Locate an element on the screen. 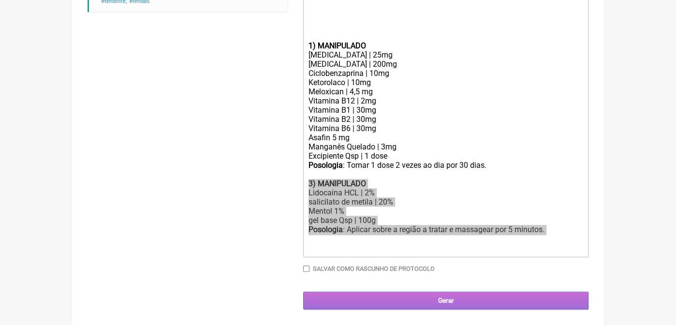  div: : Tomar 1 dose 2 vezes ao dia por 30 dias. is located at coordinates (446, 170).